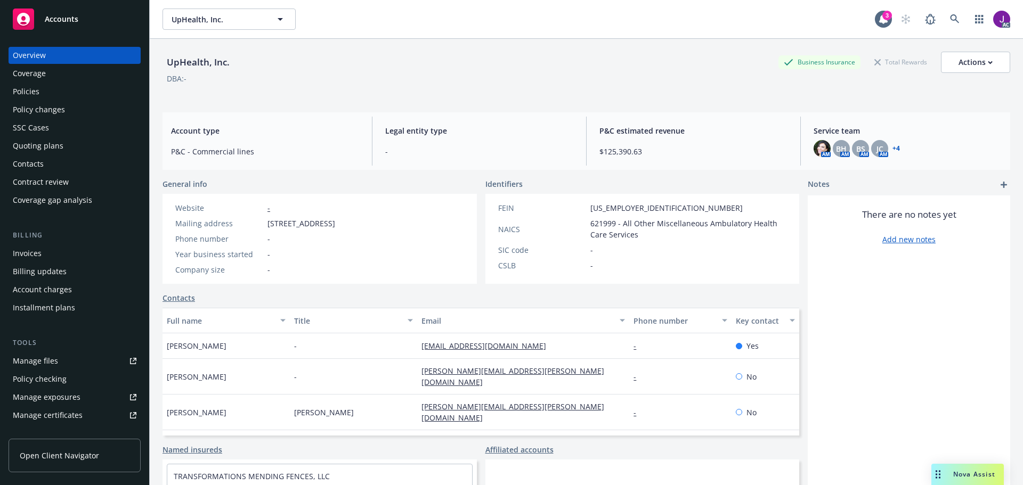  Describe the element at coordinates (909, 215) in the screenshot. I see `span: There are no notes yet` at that location.